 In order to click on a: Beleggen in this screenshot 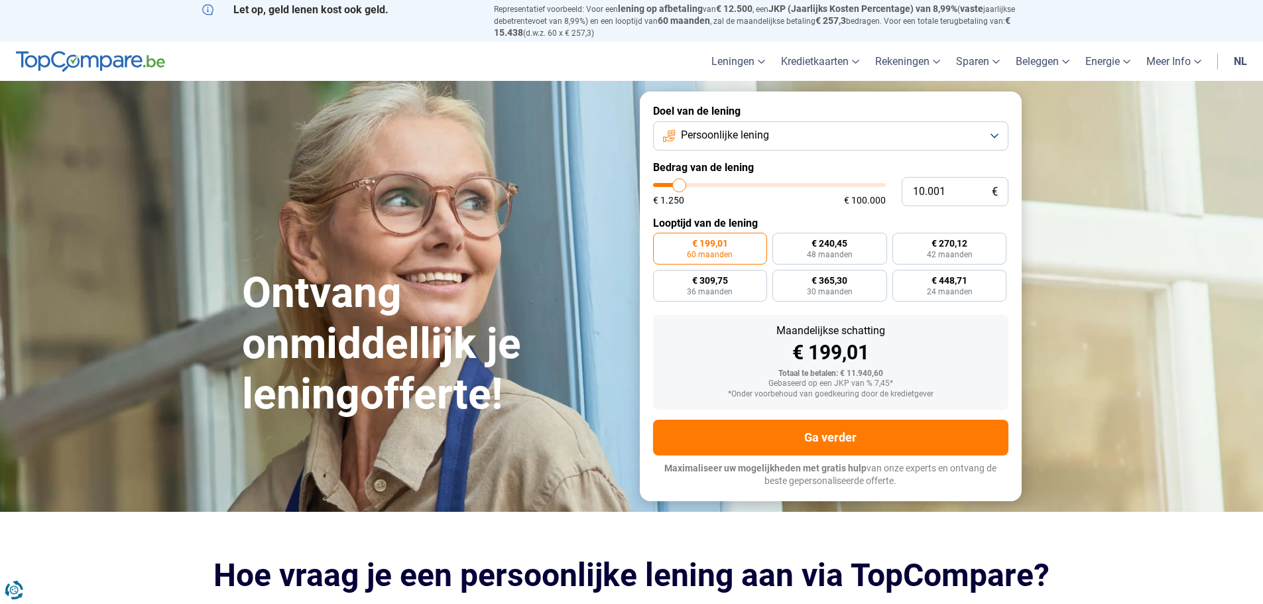, I will do `click(1042, 61)`.